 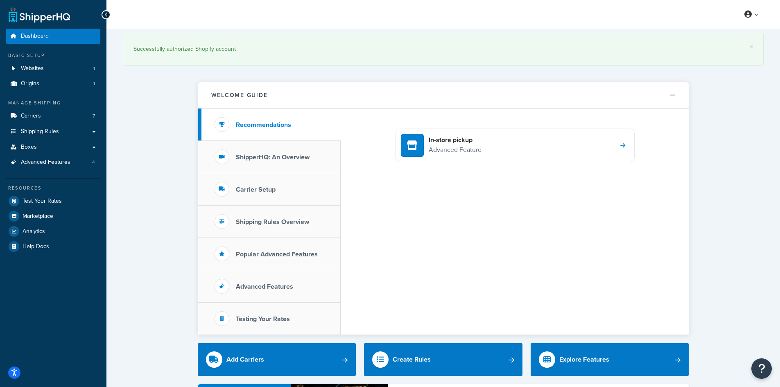 I want to click on li: Origins, so click(x=53, y=84).